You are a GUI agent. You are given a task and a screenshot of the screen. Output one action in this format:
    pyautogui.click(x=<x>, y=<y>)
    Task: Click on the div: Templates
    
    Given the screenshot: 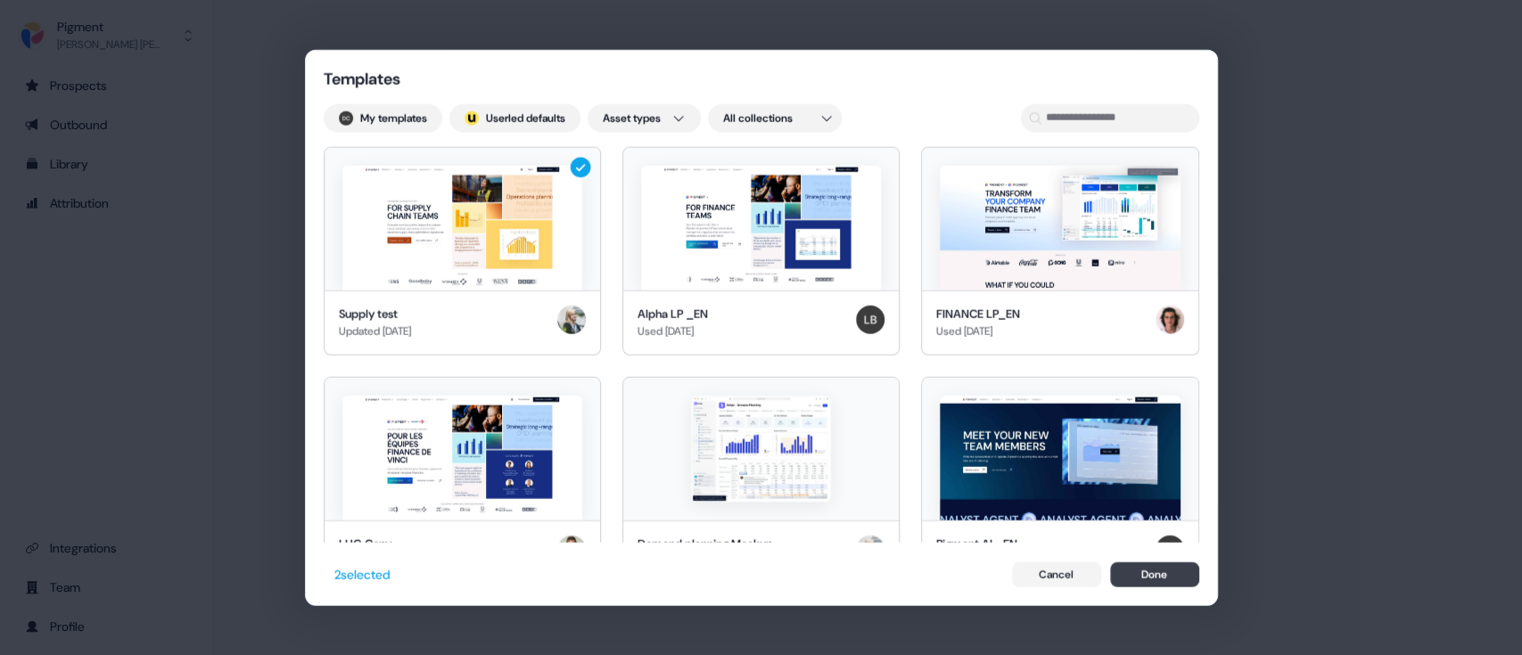 What is the action you would take?
    pyautogui.click(x=413, y=78)
    